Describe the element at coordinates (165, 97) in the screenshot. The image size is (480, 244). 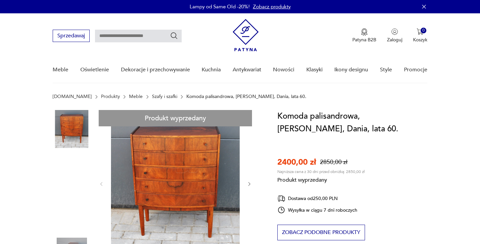
I see `a: Szafy i szafki` at that location.